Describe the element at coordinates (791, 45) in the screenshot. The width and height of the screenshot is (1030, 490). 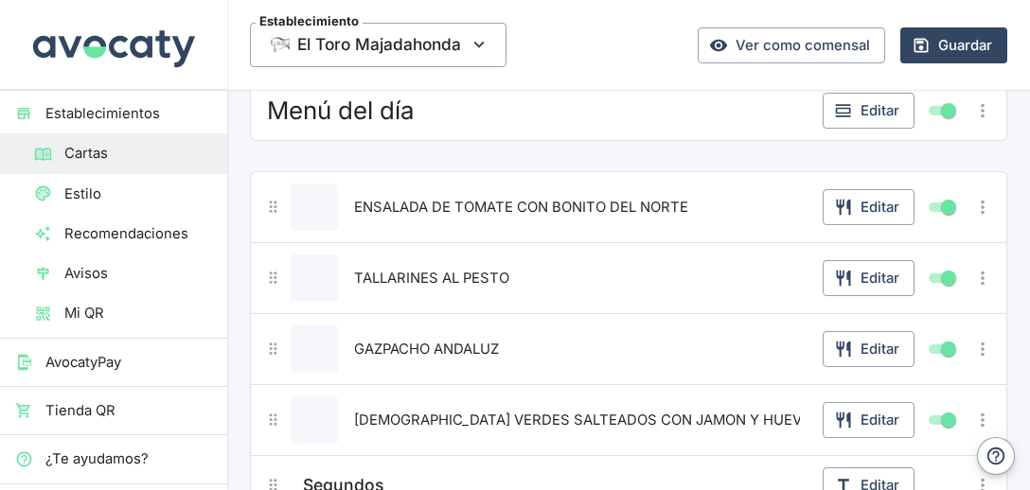
I see `a: Ver como comensal` at that location.